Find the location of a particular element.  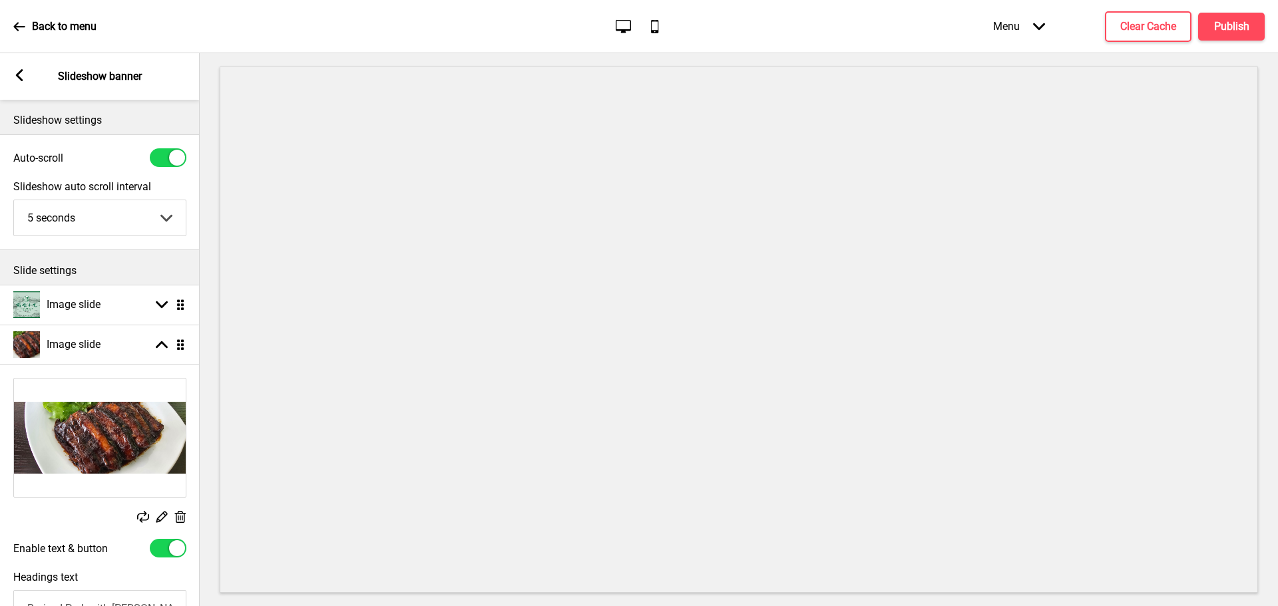

p: Slideshow banner is located at coordinates (100, 77).